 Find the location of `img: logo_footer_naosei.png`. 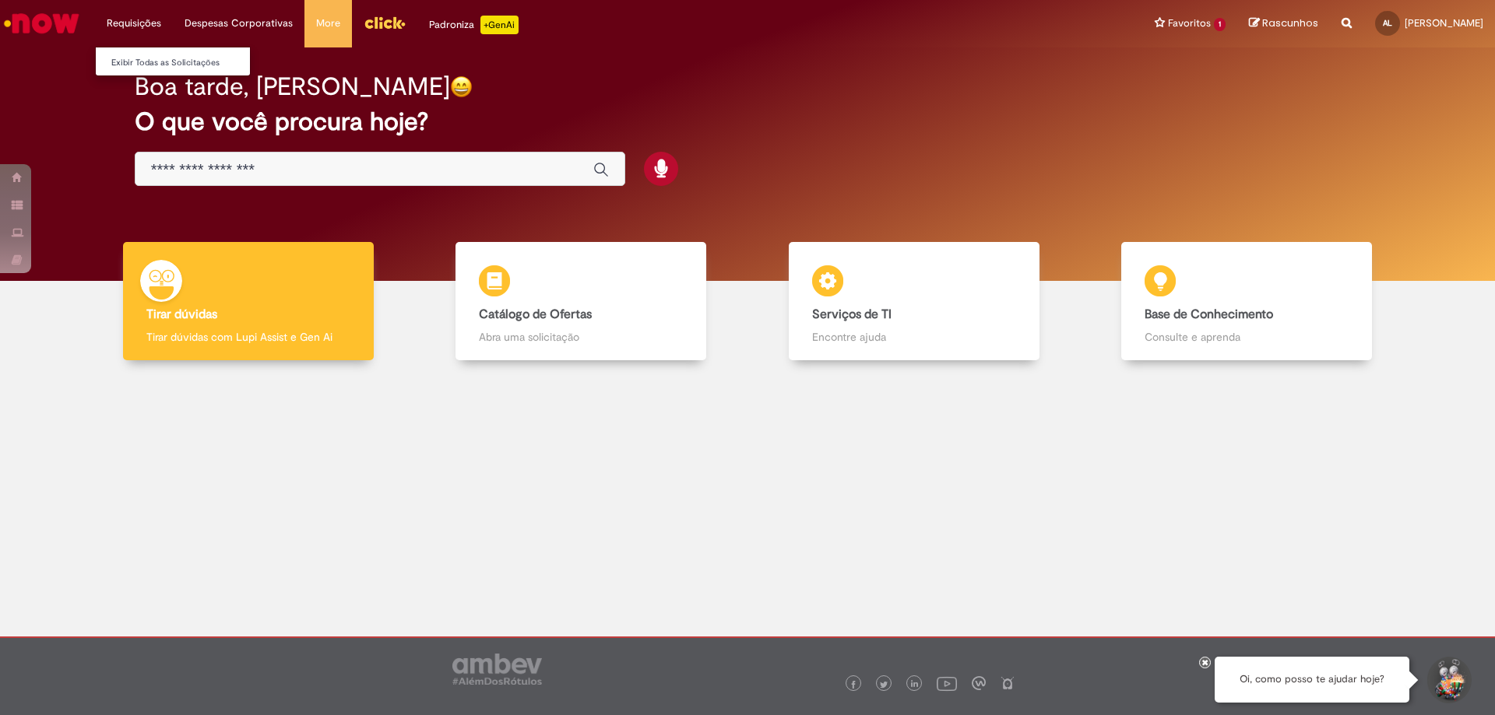

img: logo_footer_naosei.png is located at coordinates (1007, 684).